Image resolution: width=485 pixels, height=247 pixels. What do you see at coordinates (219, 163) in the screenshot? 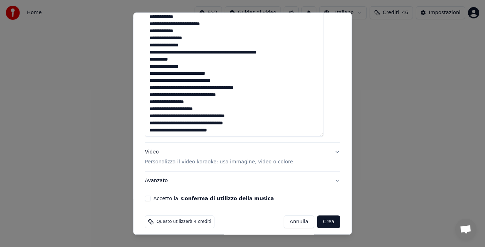
I see `p: Personalizza il video karaoke: usa immagine, video o colore` at bounding box center [219, 163].